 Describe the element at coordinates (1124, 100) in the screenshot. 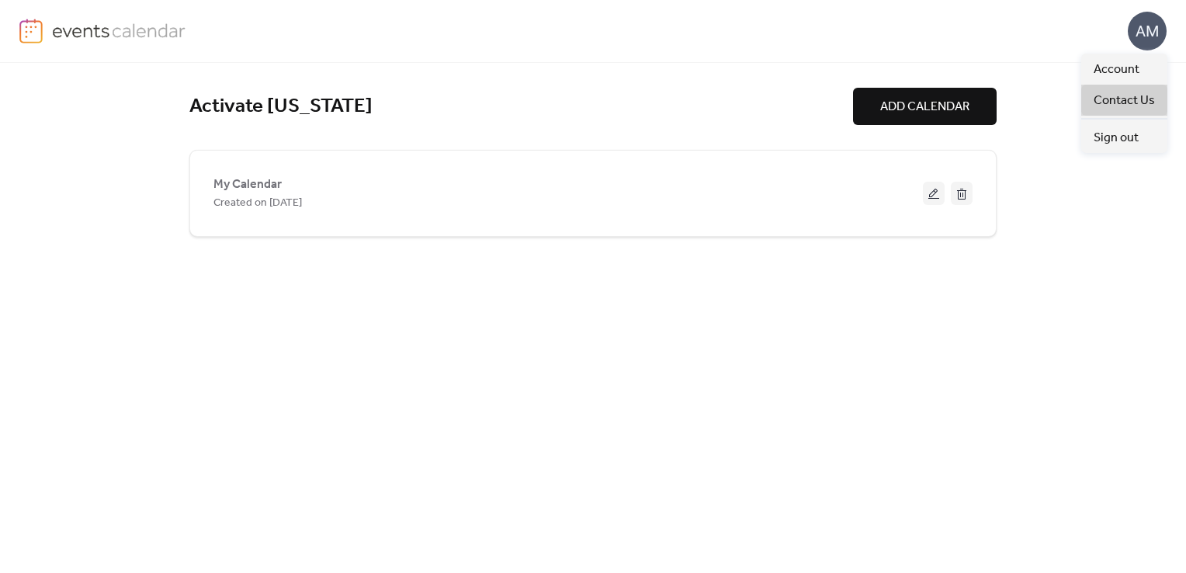

I see `a: Contact Us` at that location.